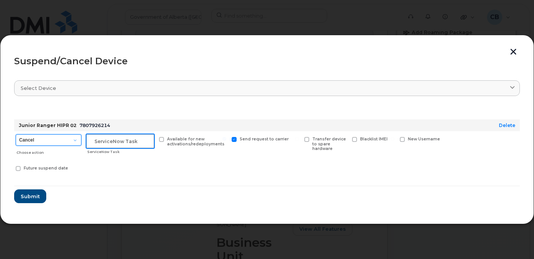  Describe the element at coordinates (120, 152) in the screenshot. I see `div: ServiceNow Task` at that location.